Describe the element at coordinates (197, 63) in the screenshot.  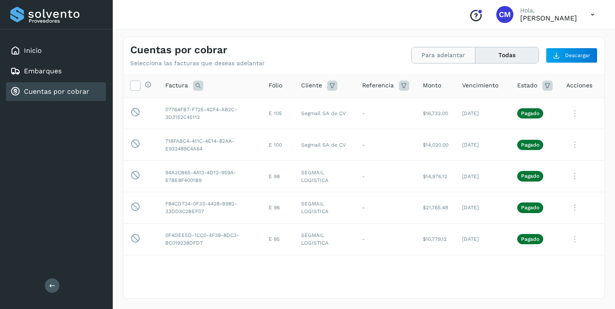
I see `p: Selecciona las facturas que deseas adelantar` at that location.